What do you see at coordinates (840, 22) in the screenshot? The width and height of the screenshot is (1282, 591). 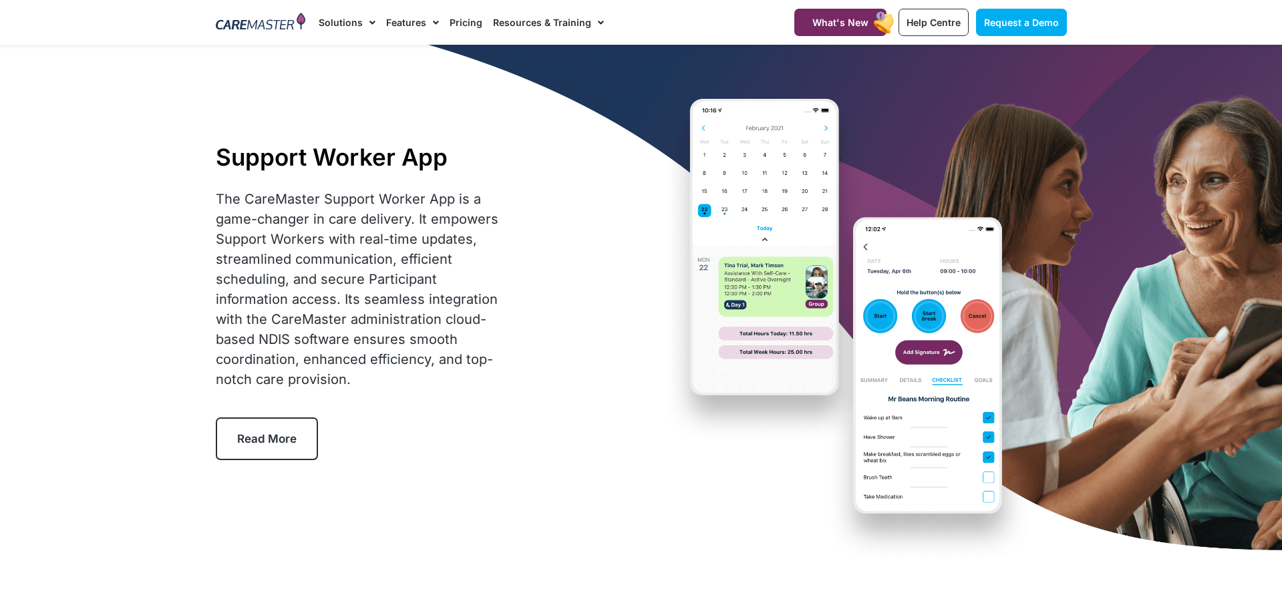 I see `a: What's New` at bounding box center [840, 22].